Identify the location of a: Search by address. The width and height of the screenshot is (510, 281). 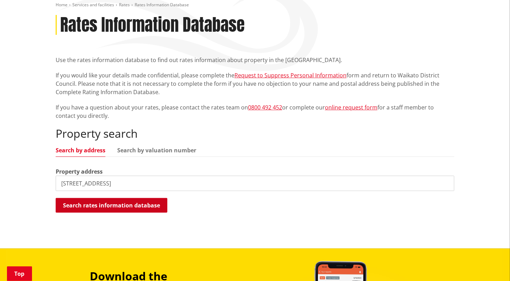
(80, 150).